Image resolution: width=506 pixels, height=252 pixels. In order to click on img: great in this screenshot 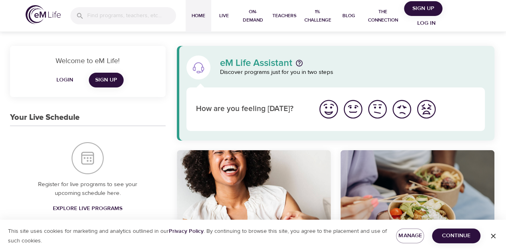, I will do `click(328, 109)`.